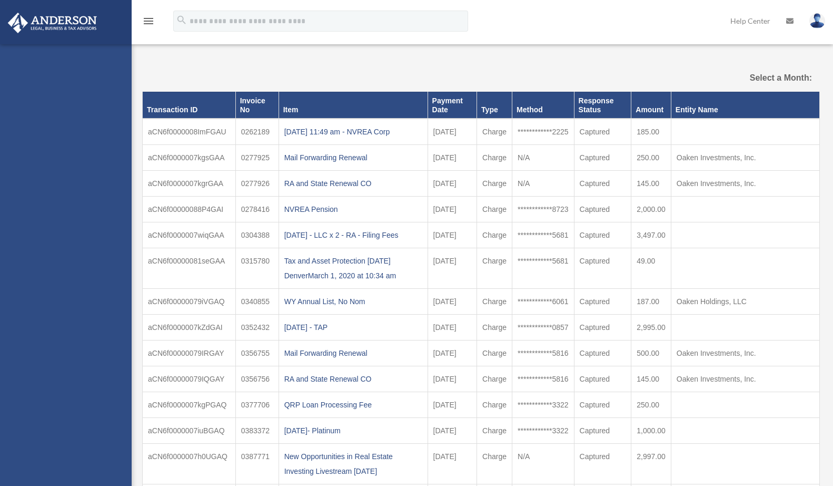  Describe the element at coordinates (52, 23) in the screenshot. I see `img: Anderson Advisors Platinum Portal` at that location.